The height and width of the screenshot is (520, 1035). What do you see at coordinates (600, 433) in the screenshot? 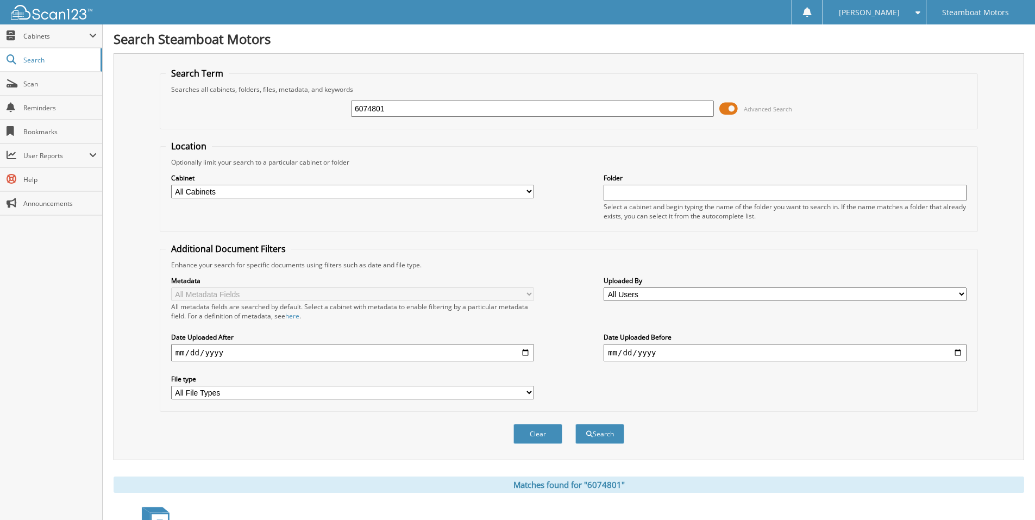
I see `button: Search` at bounding box center [600, 433].